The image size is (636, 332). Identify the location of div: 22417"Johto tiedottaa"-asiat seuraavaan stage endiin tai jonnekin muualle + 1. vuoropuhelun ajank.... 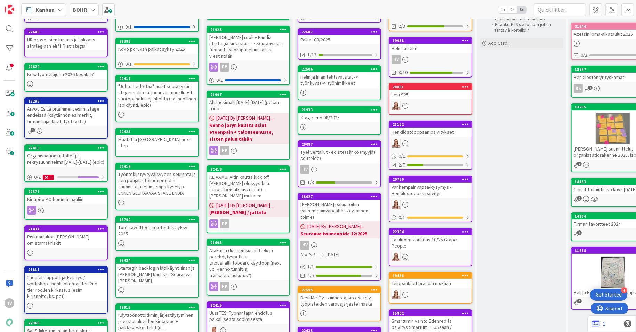
(157, 93).